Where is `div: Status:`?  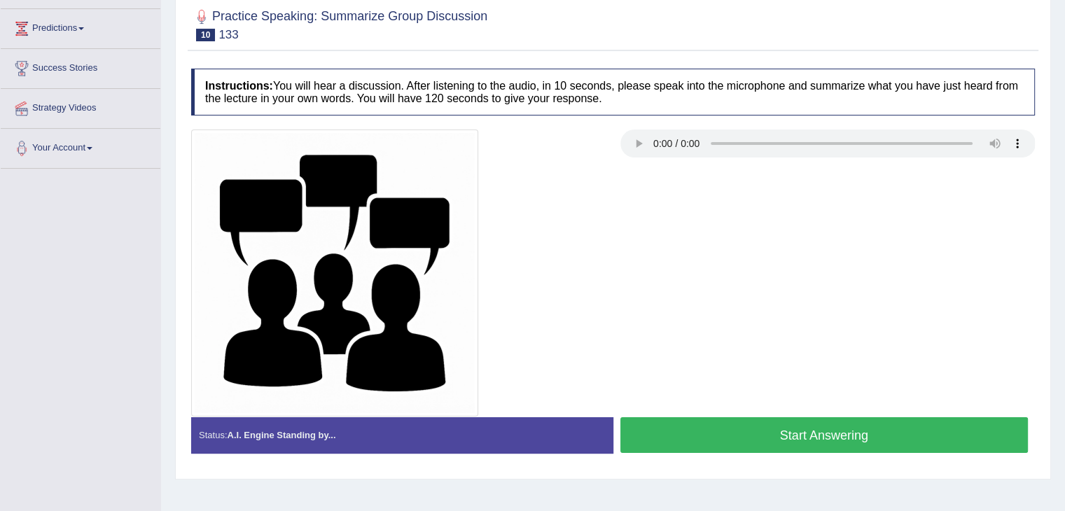
div: Status: is located at coordinates (402, 435).